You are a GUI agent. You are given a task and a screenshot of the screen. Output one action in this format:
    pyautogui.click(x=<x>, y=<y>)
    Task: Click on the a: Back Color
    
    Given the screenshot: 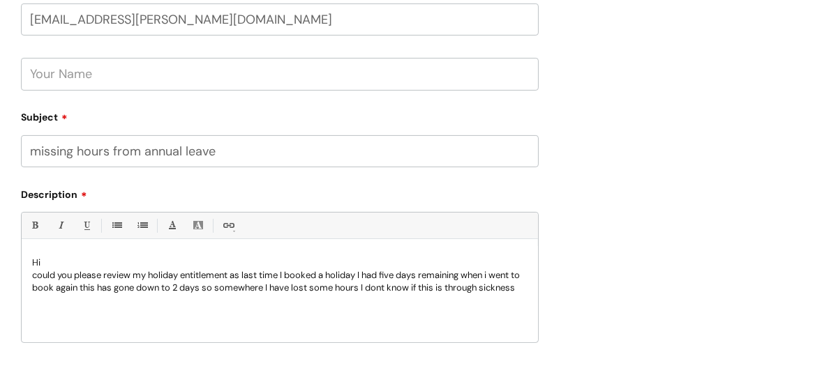 What is the action you would take?
    pyautogui.click(x=197, y=225)
    